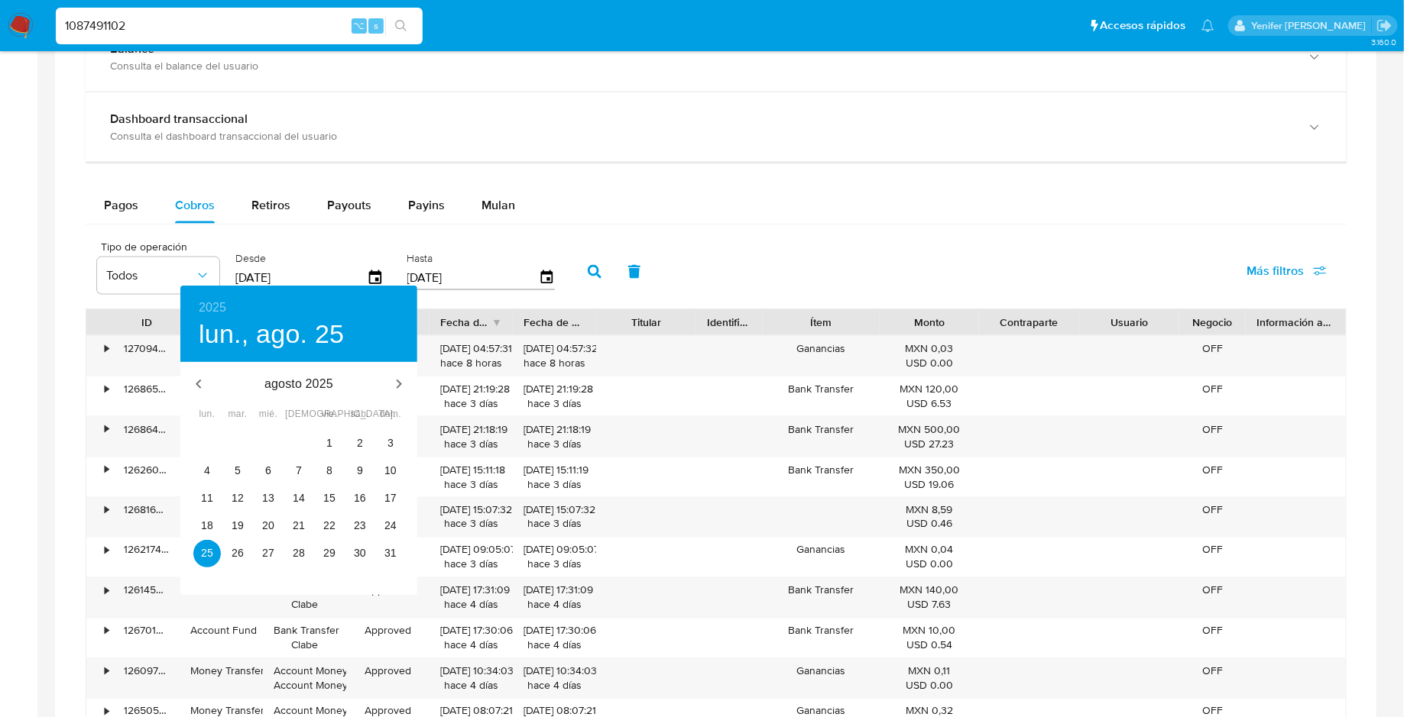  Describe the element at coordinates (329, 471) in the screenshot. I see `button: 8` at that location.